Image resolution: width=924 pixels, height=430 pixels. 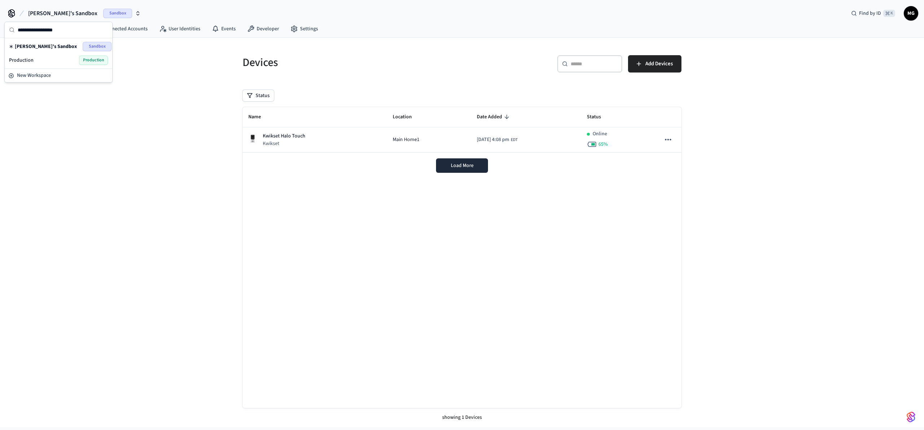 I want to click on span: Name, so click(x=259, y=117).